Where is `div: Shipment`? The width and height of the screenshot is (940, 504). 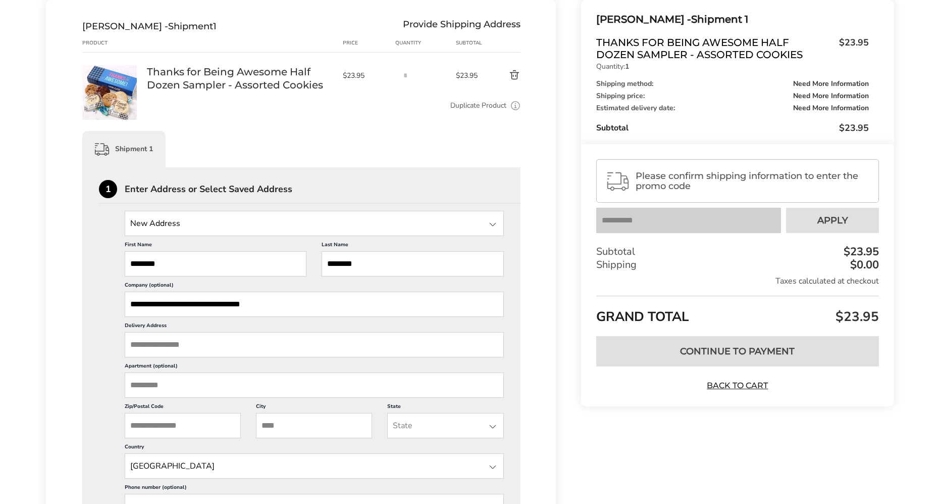
div: Shipment is located at coordinates (150, 26).